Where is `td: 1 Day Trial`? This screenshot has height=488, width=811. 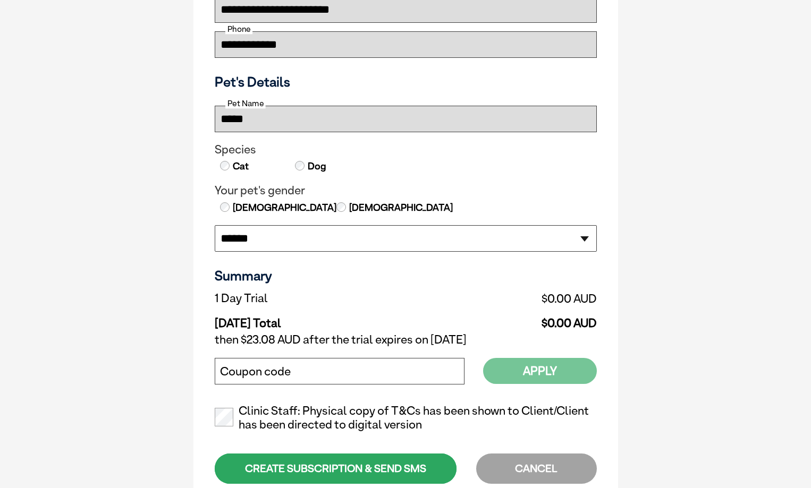
td: 1 Day Trial is located at coordinates (318, 299).